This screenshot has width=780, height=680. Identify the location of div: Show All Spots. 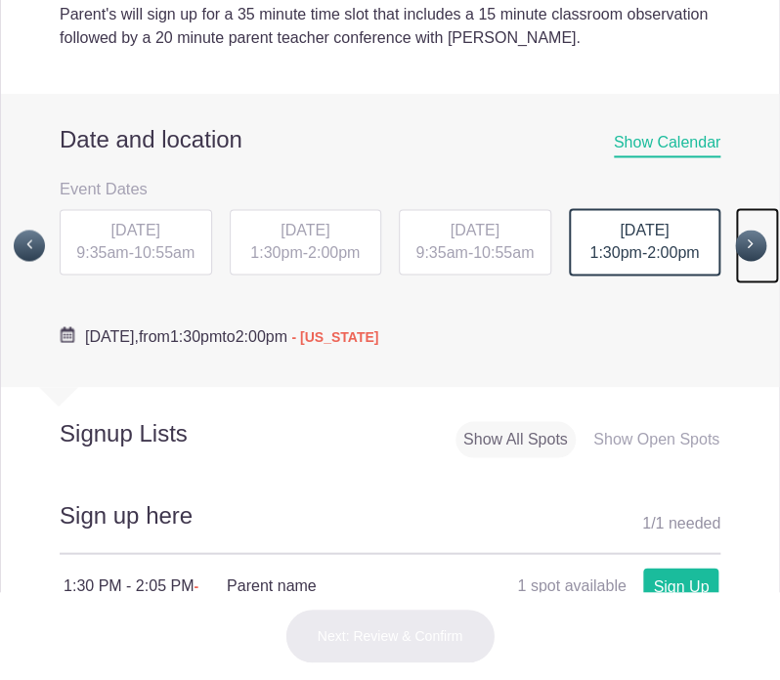
(515, 439).